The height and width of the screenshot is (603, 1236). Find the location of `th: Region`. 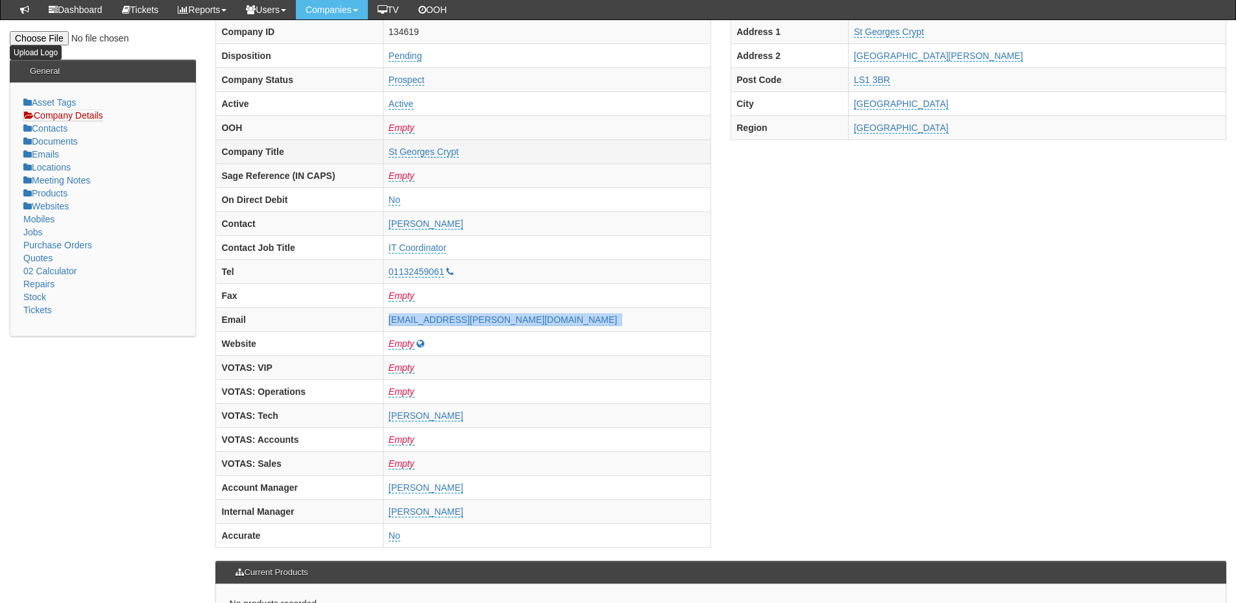

th: Region is located at coordinates (789, 127).